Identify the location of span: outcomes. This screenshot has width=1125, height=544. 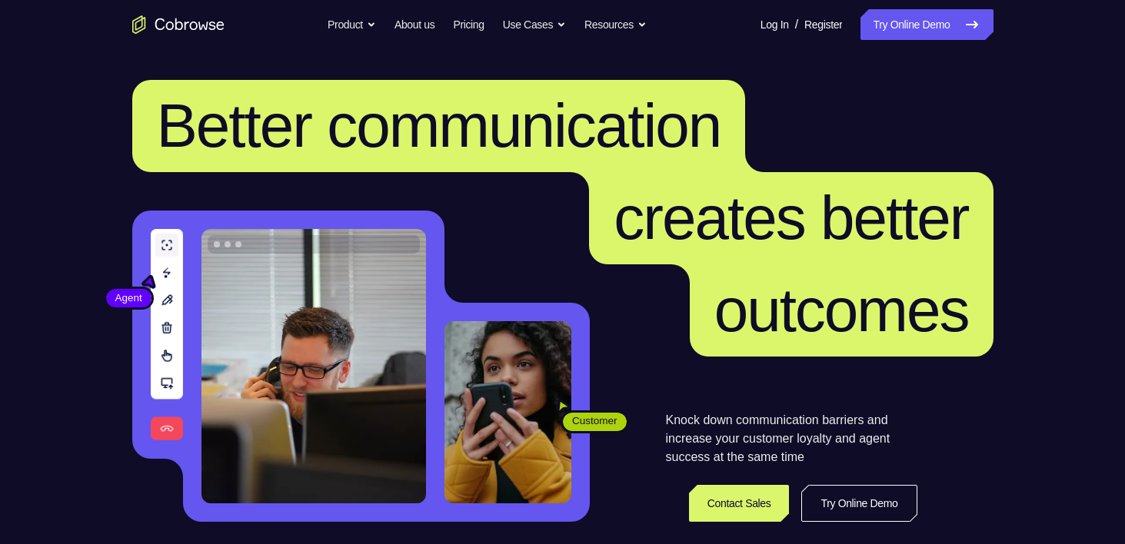
(841, 310).